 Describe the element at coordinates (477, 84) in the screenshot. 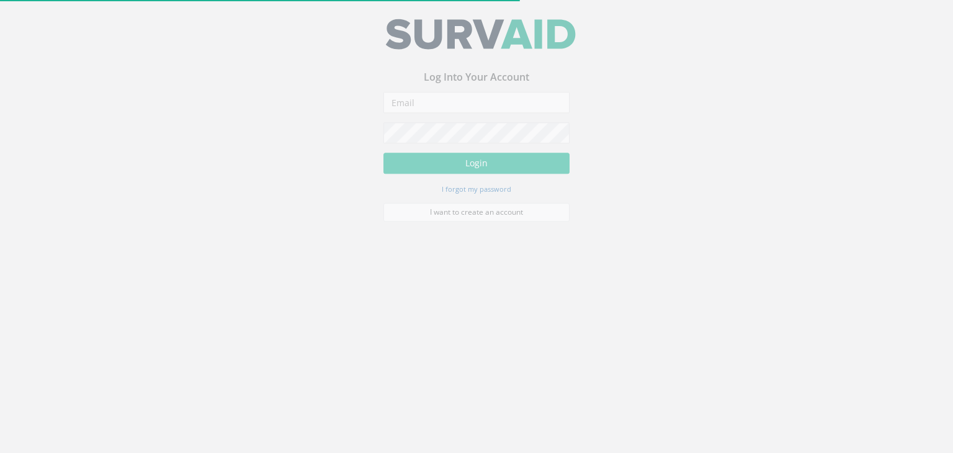

I see `h3: Log Into Your Account` at that location.